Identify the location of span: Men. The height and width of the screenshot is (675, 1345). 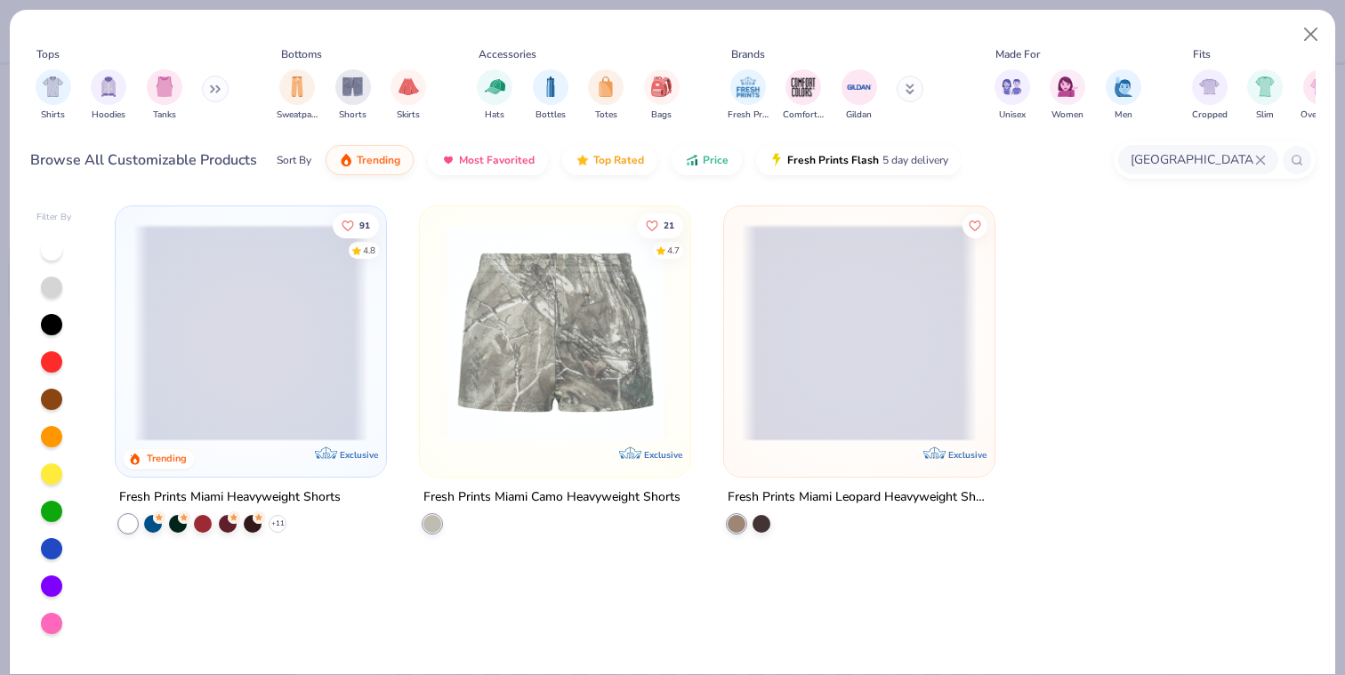
(1124, 115).